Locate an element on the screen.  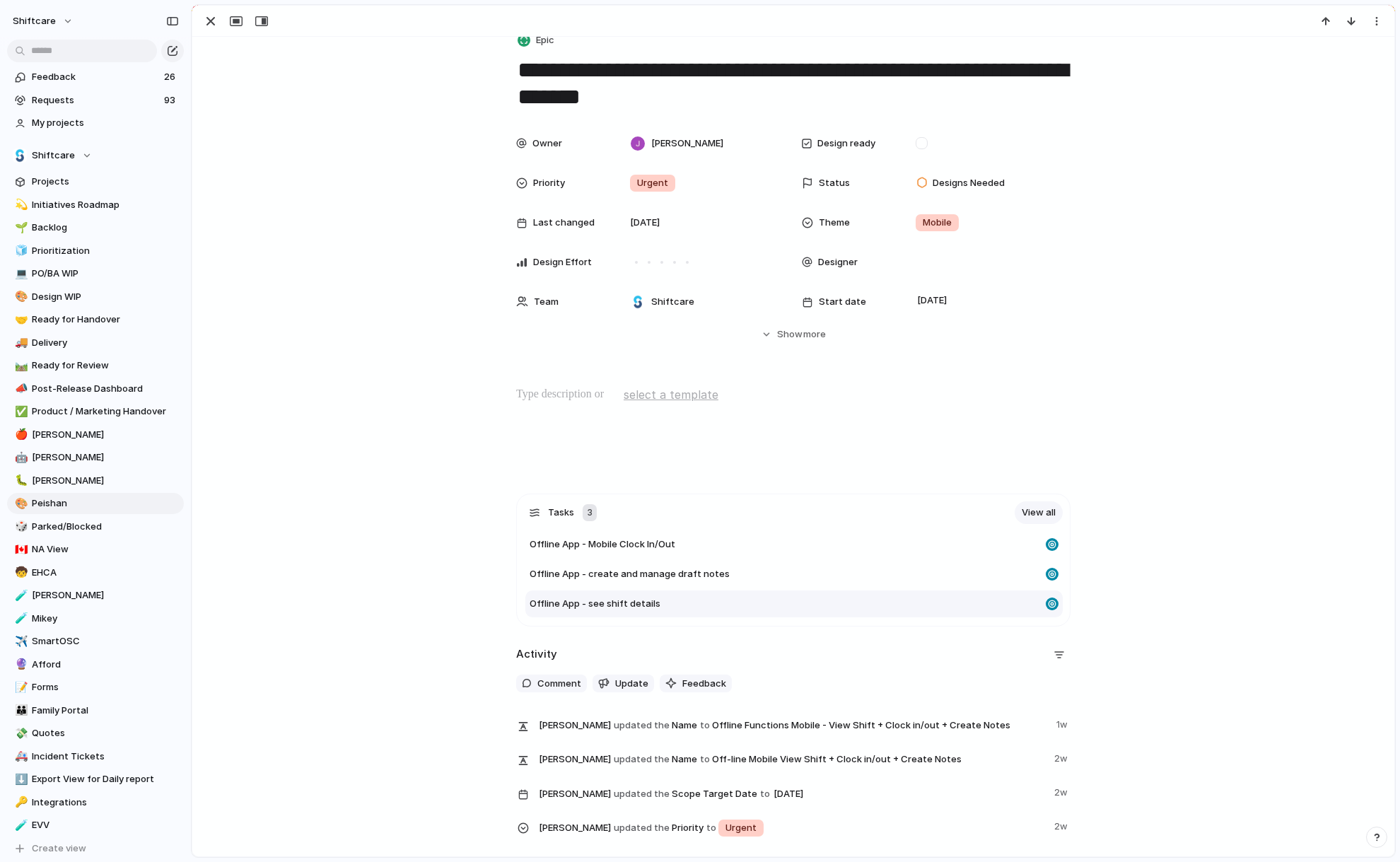
button: Create view is located at coordinates (96, 848).